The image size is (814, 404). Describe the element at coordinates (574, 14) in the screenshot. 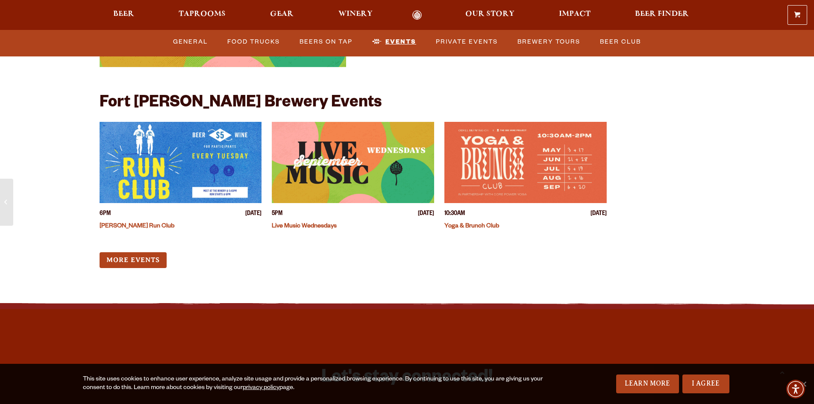

I see `span: Impact` at that location.